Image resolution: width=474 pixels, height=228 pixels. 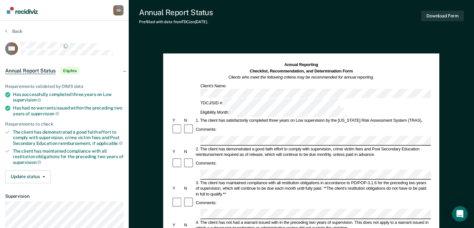 I want to click on div: The client has maintained compliance with all restitution obligations for the preceding two years of, so click(x=68, y=156).